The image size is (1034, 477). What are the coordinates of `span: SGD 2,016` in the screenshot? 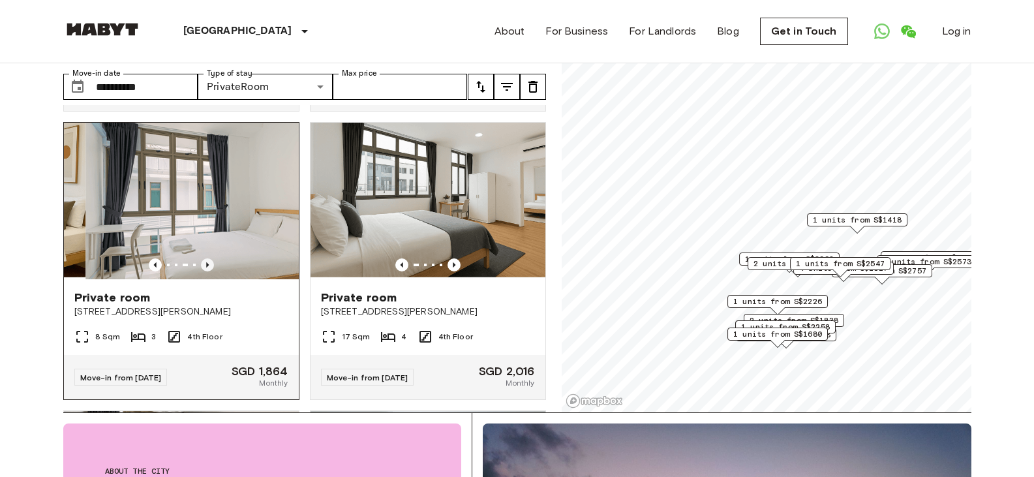 It's located at (506, 371).